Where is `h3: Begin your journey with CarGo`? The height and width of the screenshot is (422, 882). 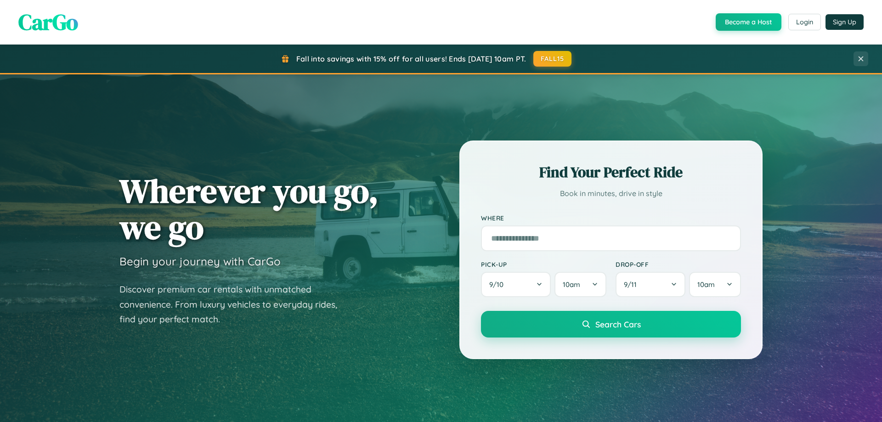
h3: Begin your journey with CarGo is located at coordinates (200, 261).